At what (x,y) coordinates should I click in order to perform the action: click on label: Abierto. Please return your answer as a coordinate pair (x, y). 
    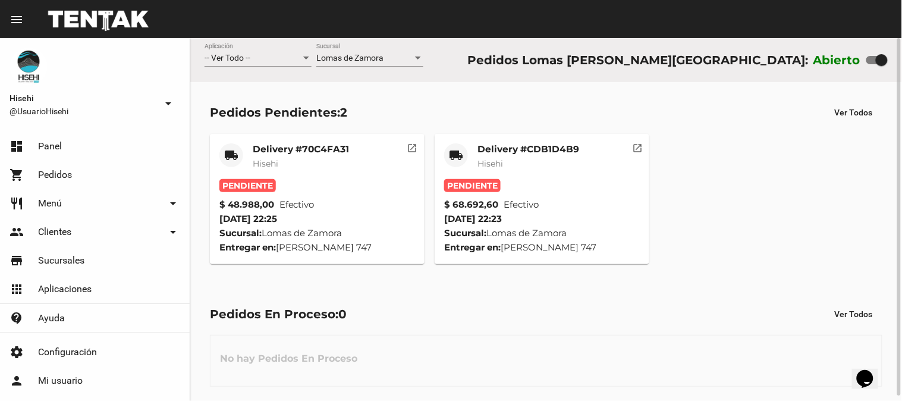
    Looking at the image, I should click on (837, 60).